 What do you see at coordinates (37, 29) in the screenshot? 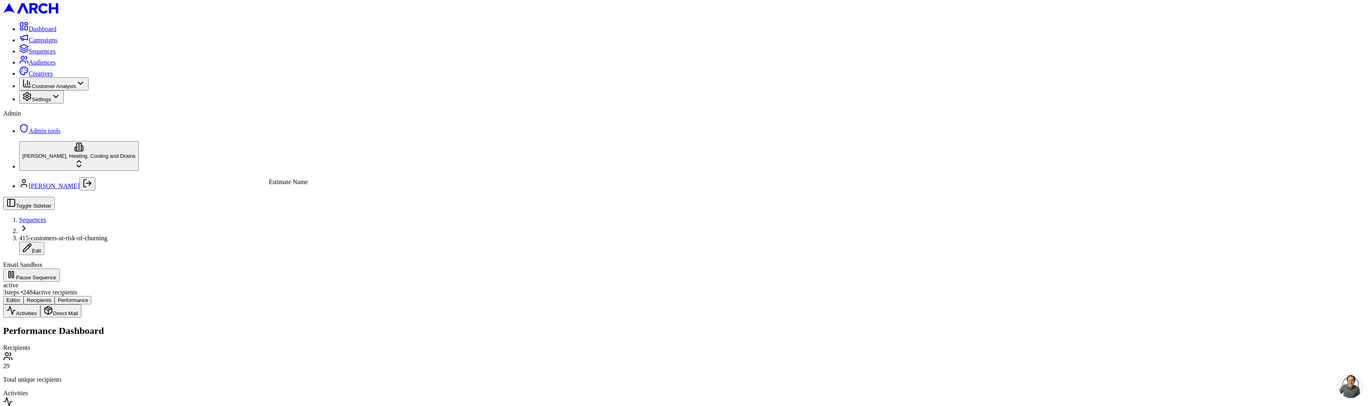
I see `a: Dashboard` at bounding box center [37, 29].